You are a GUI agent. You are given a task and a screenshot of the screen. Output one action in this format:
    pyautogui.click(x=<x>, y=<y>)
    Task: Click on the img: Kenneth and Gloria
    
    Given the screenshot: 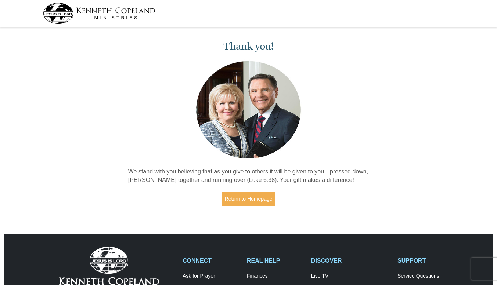 What is the action you would take?
    pyautogui.click(x=248, y=110)
    